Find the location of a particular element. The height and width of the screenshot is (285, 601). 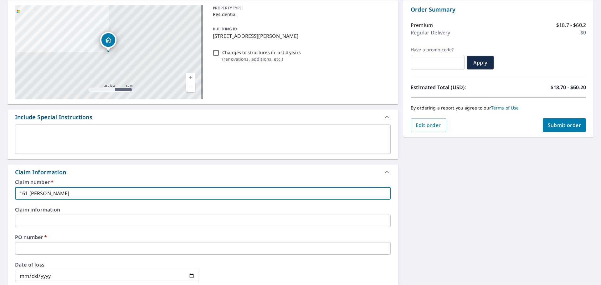

span: Apply is located at coordinates (480, 63).